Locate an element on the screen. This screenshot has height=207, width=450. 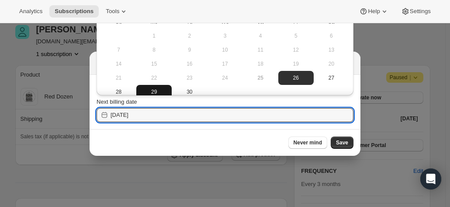
button: Sunday September 14 2025 is located at coordinates (118, 64).